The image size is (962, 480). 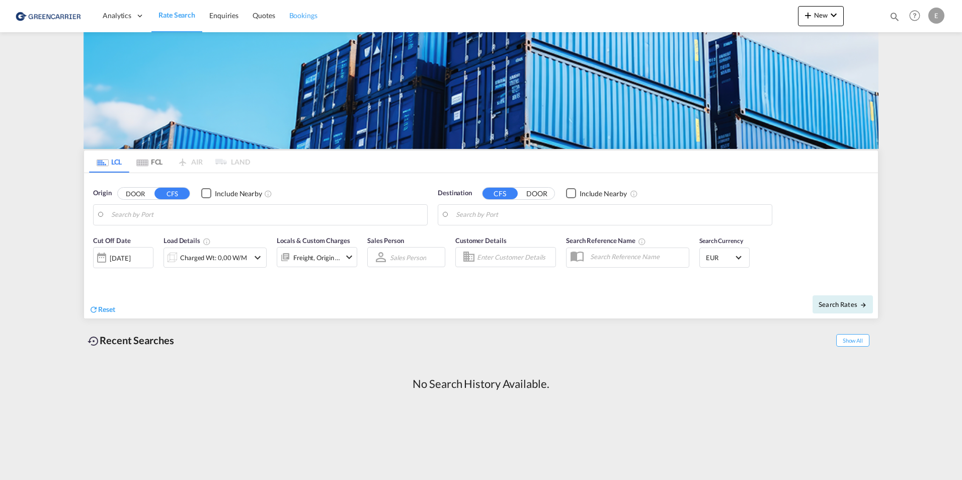 What do you see at coordinates (408, 257) in the screenshot?
I see `md-select: Sales Person` at bounding box center [408, 257].